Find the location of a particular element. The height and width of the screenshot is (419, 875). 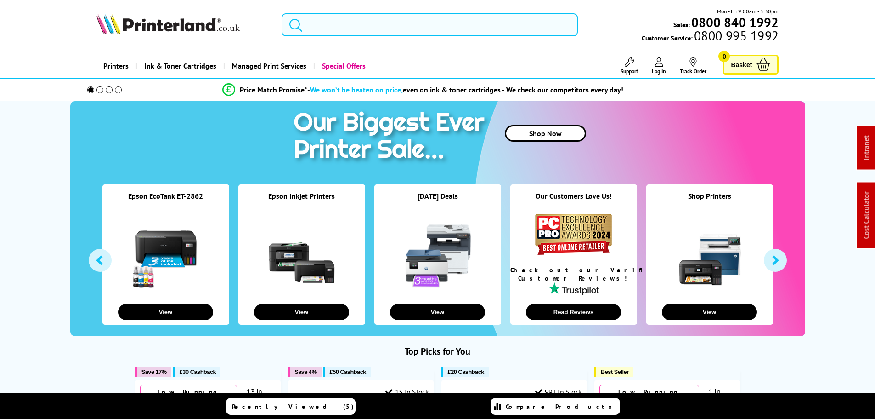

a: Log In is located at coordinates (659, 66).